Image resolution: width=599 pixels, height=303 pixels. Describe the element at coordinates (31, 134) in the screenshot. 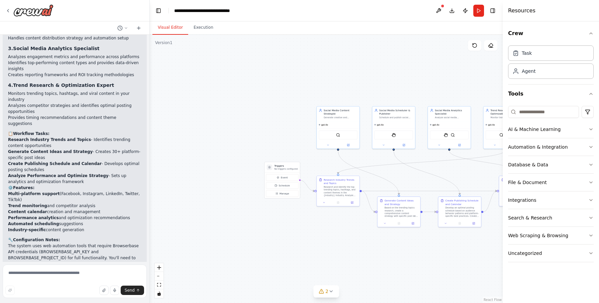

I see `strong: Workflow Tasks:` at that location.